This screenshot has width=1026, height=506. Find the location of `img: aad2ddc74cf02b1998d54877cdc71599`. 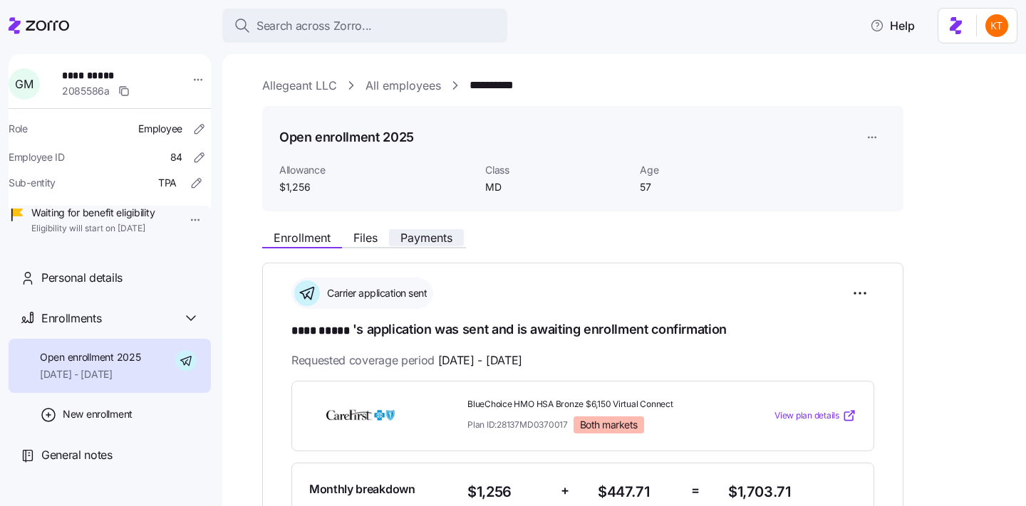

img: aad2ddc74cf02b1998d54877cdc71599 is located at coordinates (997, 26).